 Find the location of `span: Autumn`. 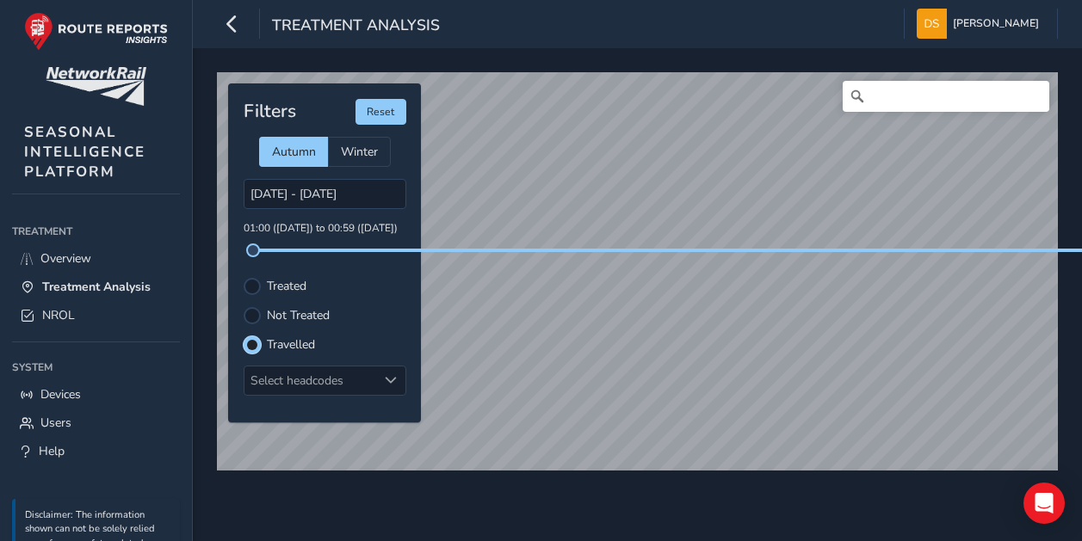

span: Autumn is located at coordinates (294, 152).